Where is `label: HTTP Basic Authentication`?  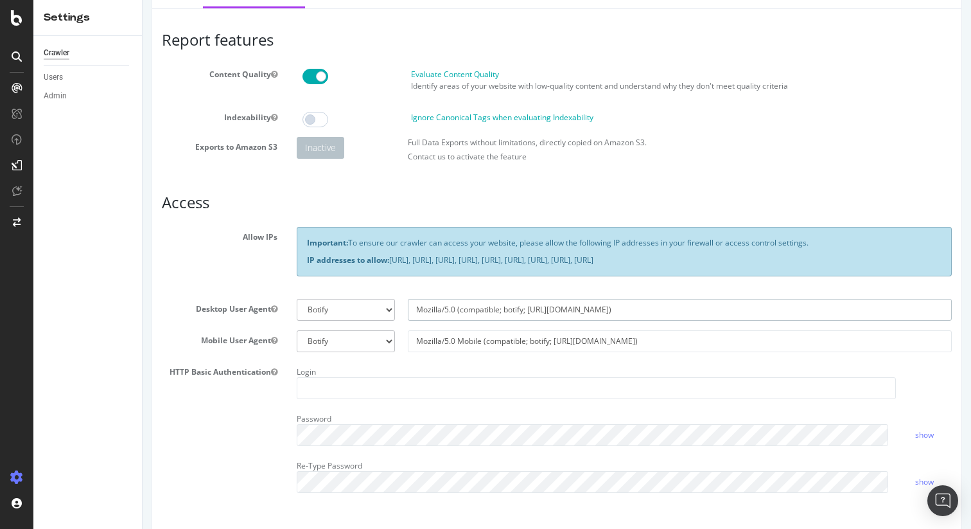 label: HTTP Basic Authentication is located at coordinates (77, 369).